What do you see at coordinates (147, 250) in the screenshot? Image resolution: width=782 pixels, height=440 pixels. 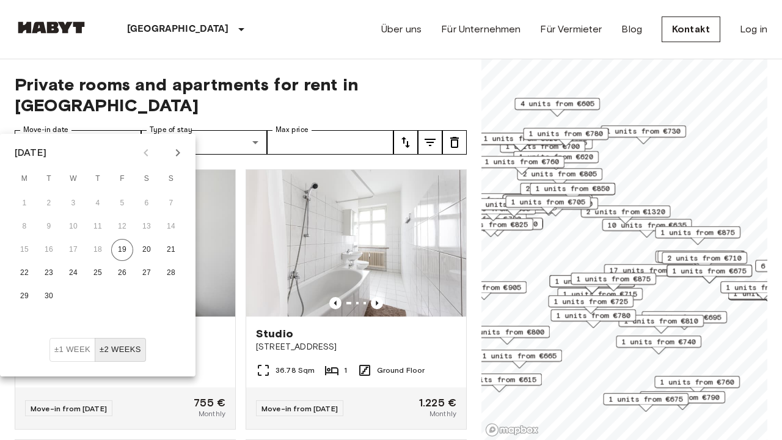 I see `button: 20` at bounding box center [147, 250].